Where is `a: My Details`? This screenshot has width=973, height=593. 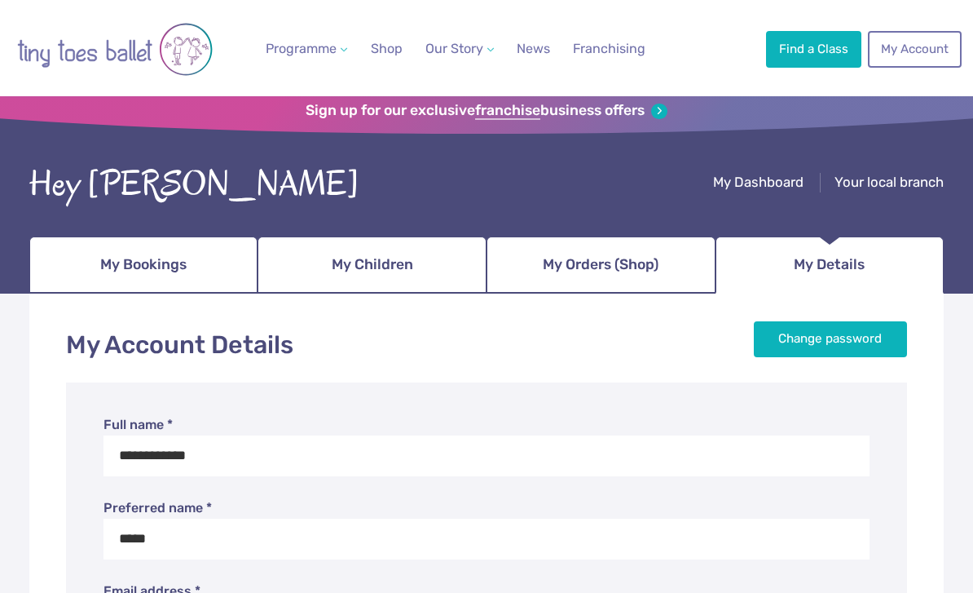 a: My Details is located at coordinates (830, 265).